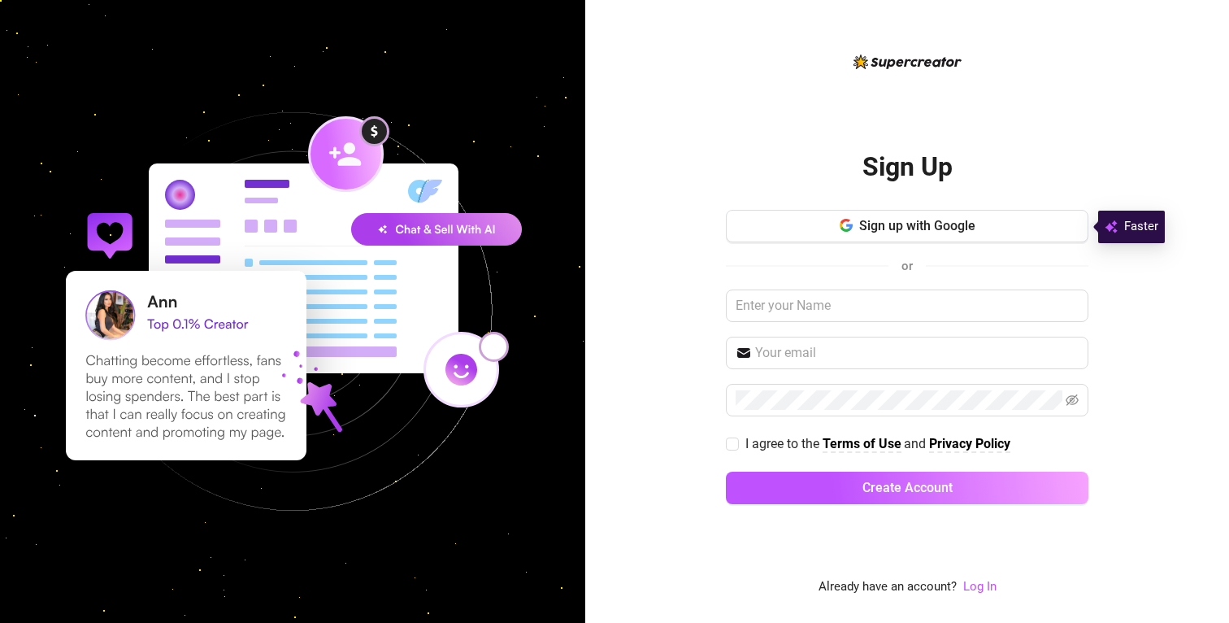 The image size is (1229, 623). What do you see at coordinates (970, 443) in the screenshot?
I see `strong: Privacy Policy` at bounding box center [970, 443].